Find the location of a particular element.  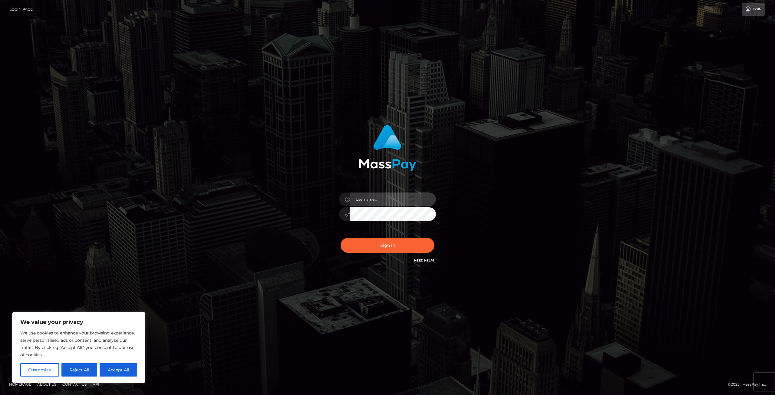

a: Login Page is located at coordinates (21, 9).